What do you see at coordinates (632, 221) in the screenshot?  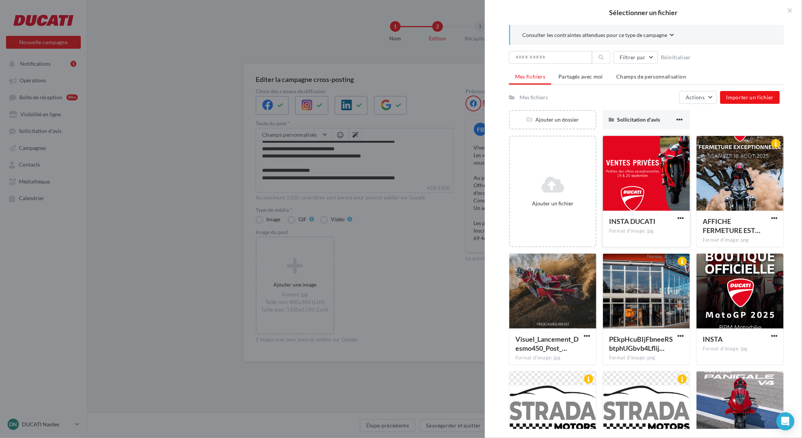 I see `span: INSTA DUCATI` at bounding box center [632, 221].